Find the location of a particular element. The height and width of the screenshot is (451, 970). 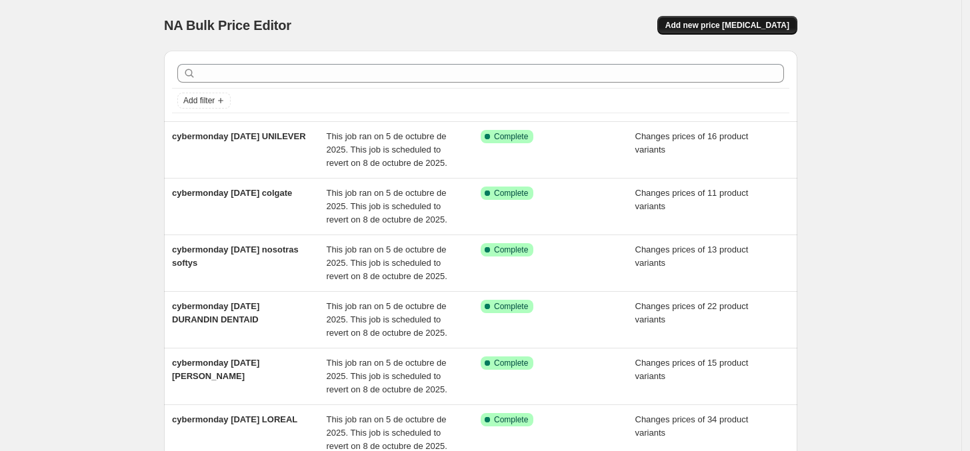

span: Changes prices of 22 product variants is located at coordinates (692, 313).